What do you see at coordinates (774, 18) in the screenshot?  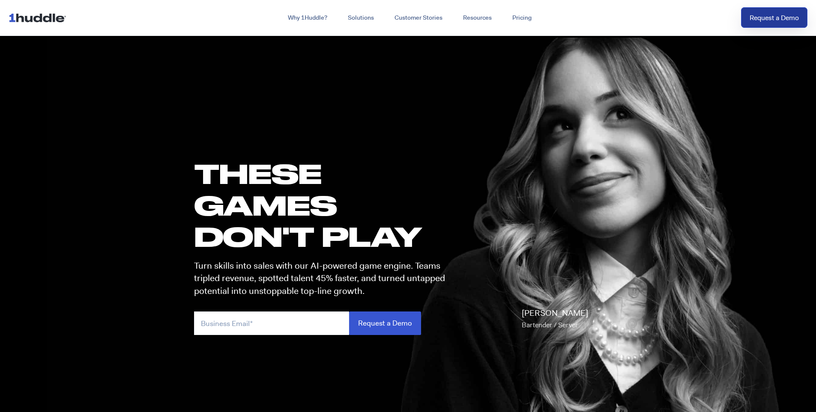 I see `a: Request a Demo` at bounding box center [774, 18].